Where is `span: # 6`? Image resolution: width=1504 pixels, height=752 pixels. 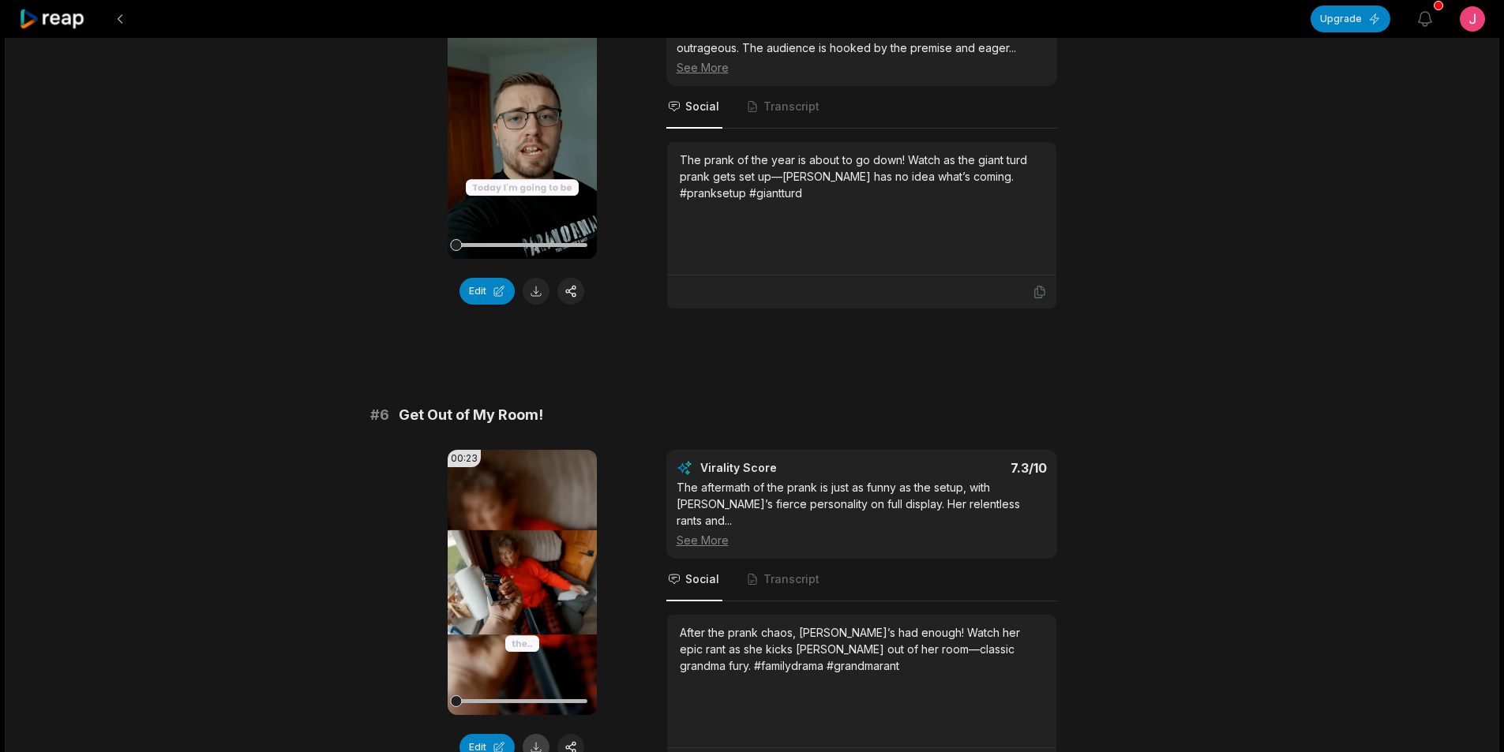
span: # 6 is located at coordinates (380, 415).